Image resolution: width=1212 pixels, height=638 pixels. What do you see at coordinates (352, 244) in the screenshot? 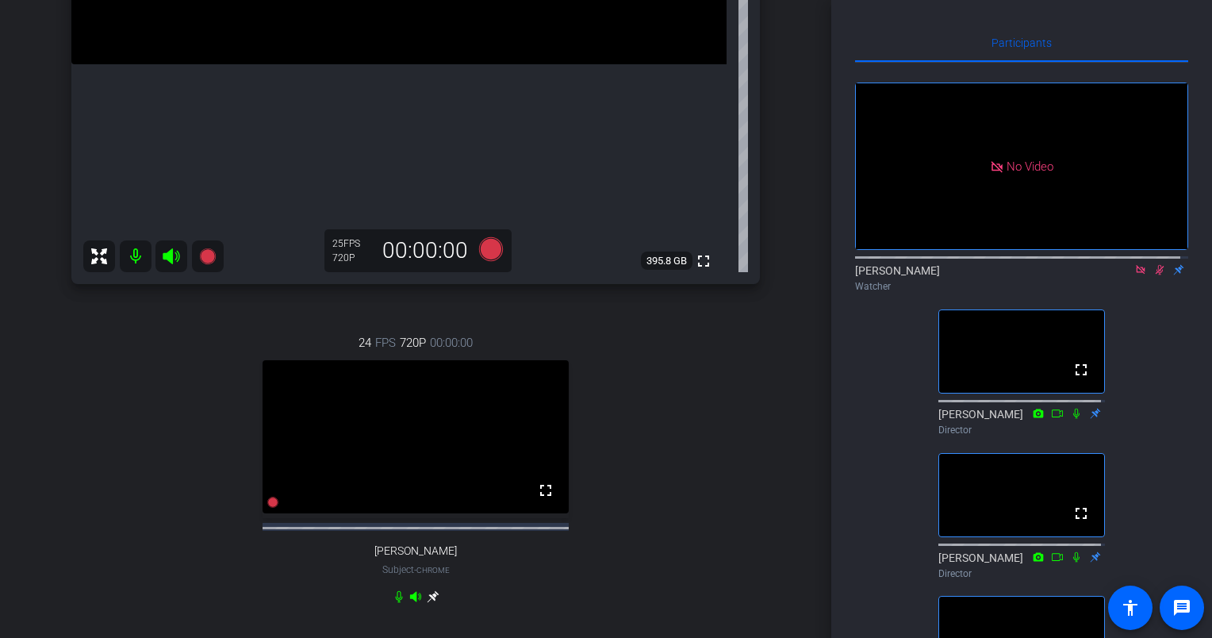
I see `div: 25` at bounding box center [352, 244].